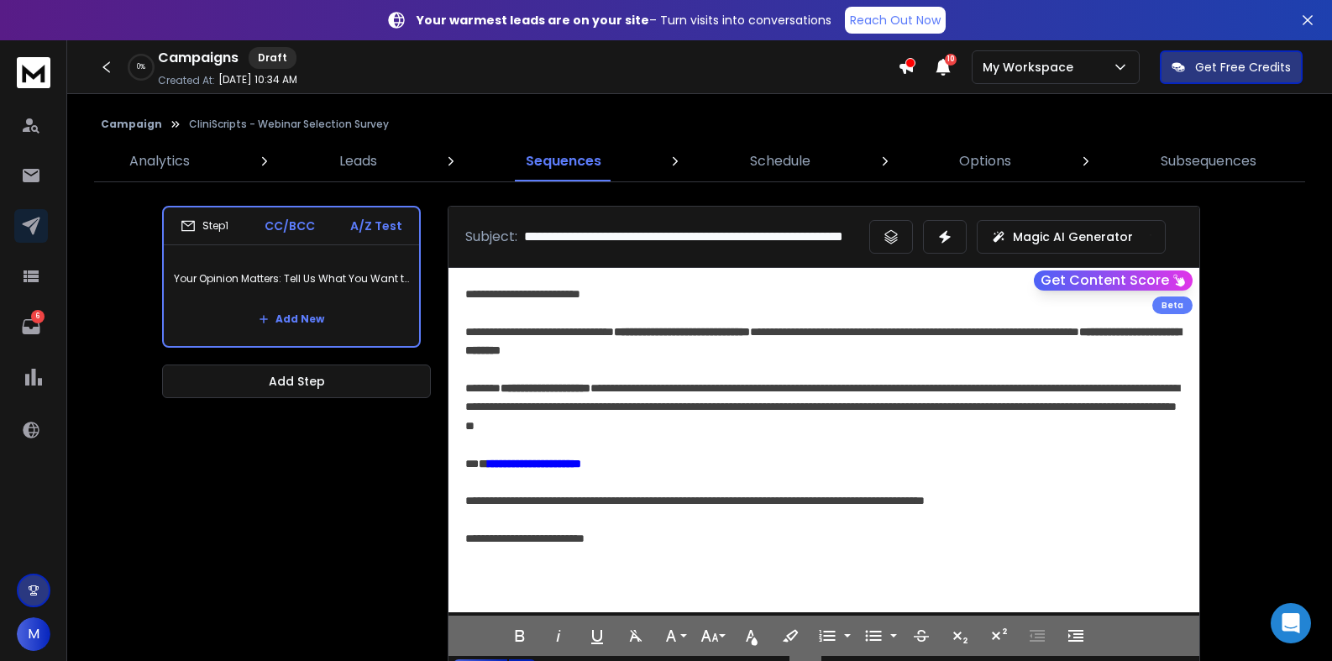 The image size is (1332, 661). Describe the element at coordinates (38, 317) in the screenshot. I see `p: 6` at that location.